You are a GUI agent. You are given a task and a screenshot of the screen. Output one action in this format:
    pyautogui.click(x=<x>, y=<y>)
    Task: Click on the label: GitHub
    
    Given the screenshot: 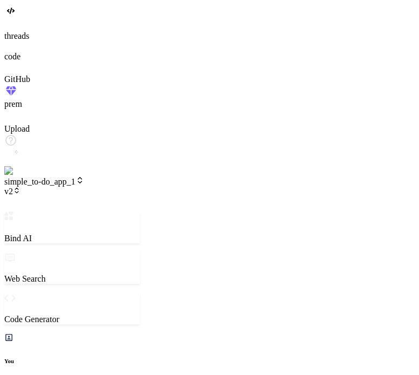 What is the action you would take?
    pyautogui.click(x=17, y=79)
    